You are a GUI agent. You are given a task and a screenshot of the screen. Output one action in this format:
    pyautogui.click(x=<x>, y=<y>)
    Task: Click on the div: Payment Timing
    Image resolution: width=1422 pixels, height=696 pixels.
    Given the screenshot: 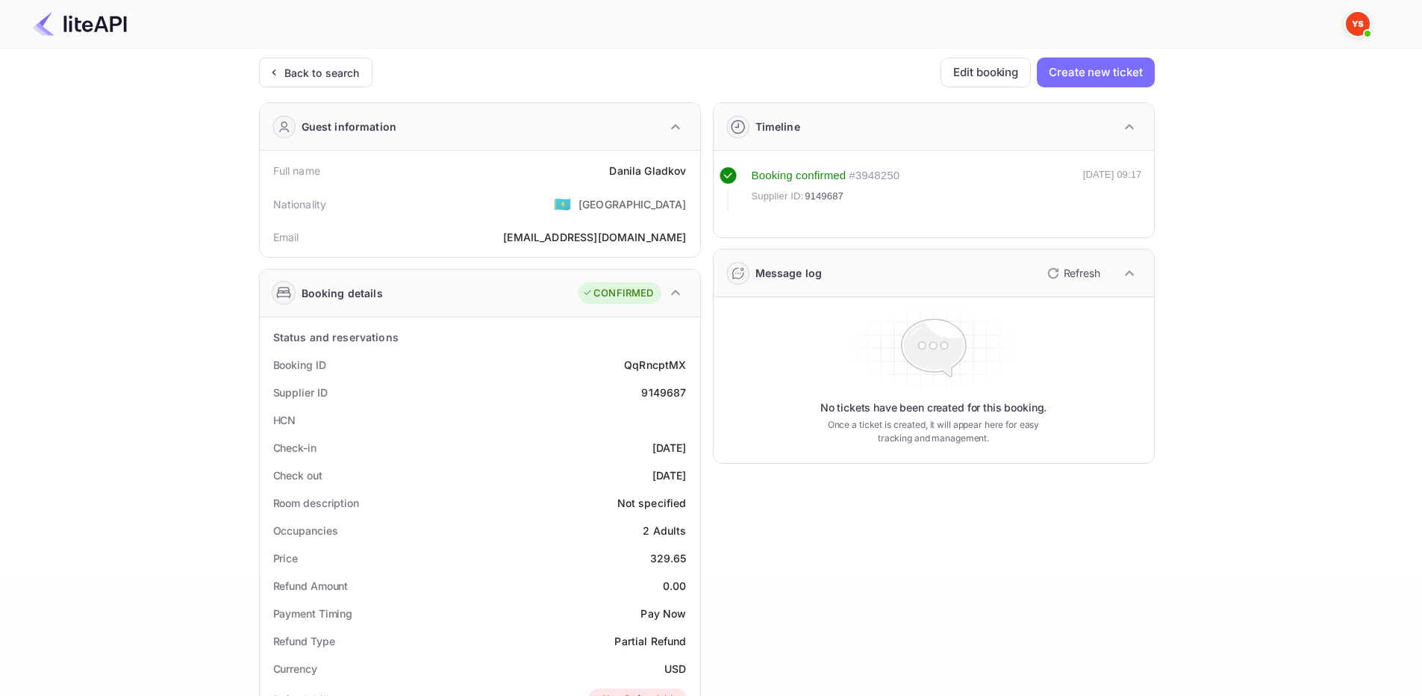 What is the action you would take?
    pyautogui.click(x=313, y=613)
    